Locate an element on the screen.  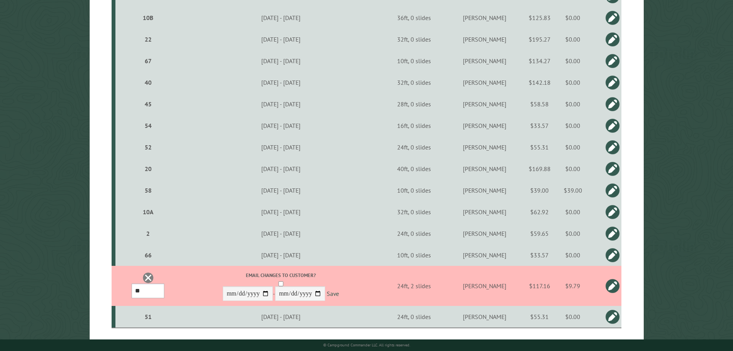
td: $62.92 is located at coordinates (540, 212).